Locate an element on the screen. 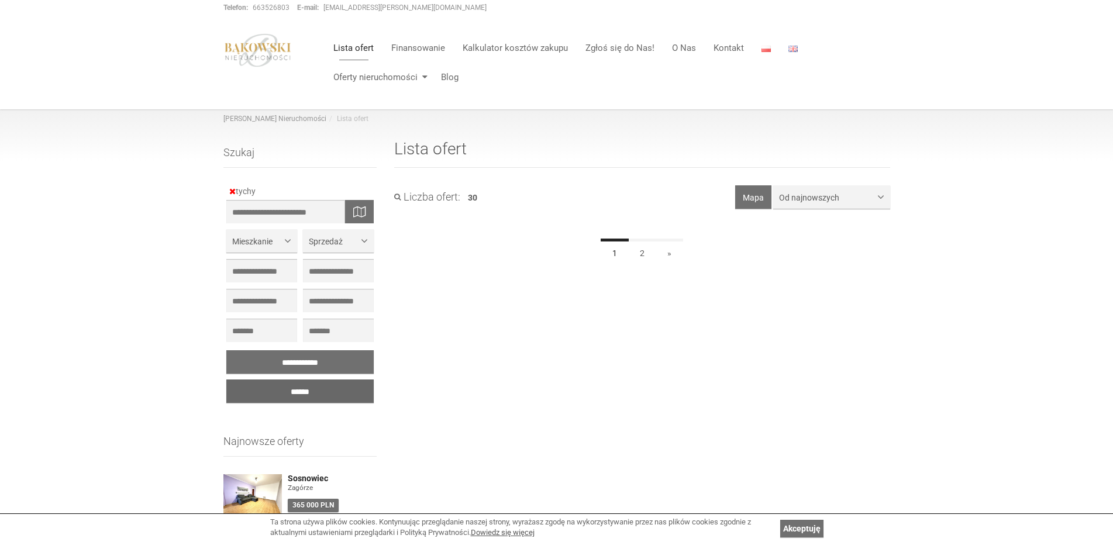 The width and height of the screenshot is (1113, 542). h3: Najnowsze oferty is located at coordinates (300, 446).